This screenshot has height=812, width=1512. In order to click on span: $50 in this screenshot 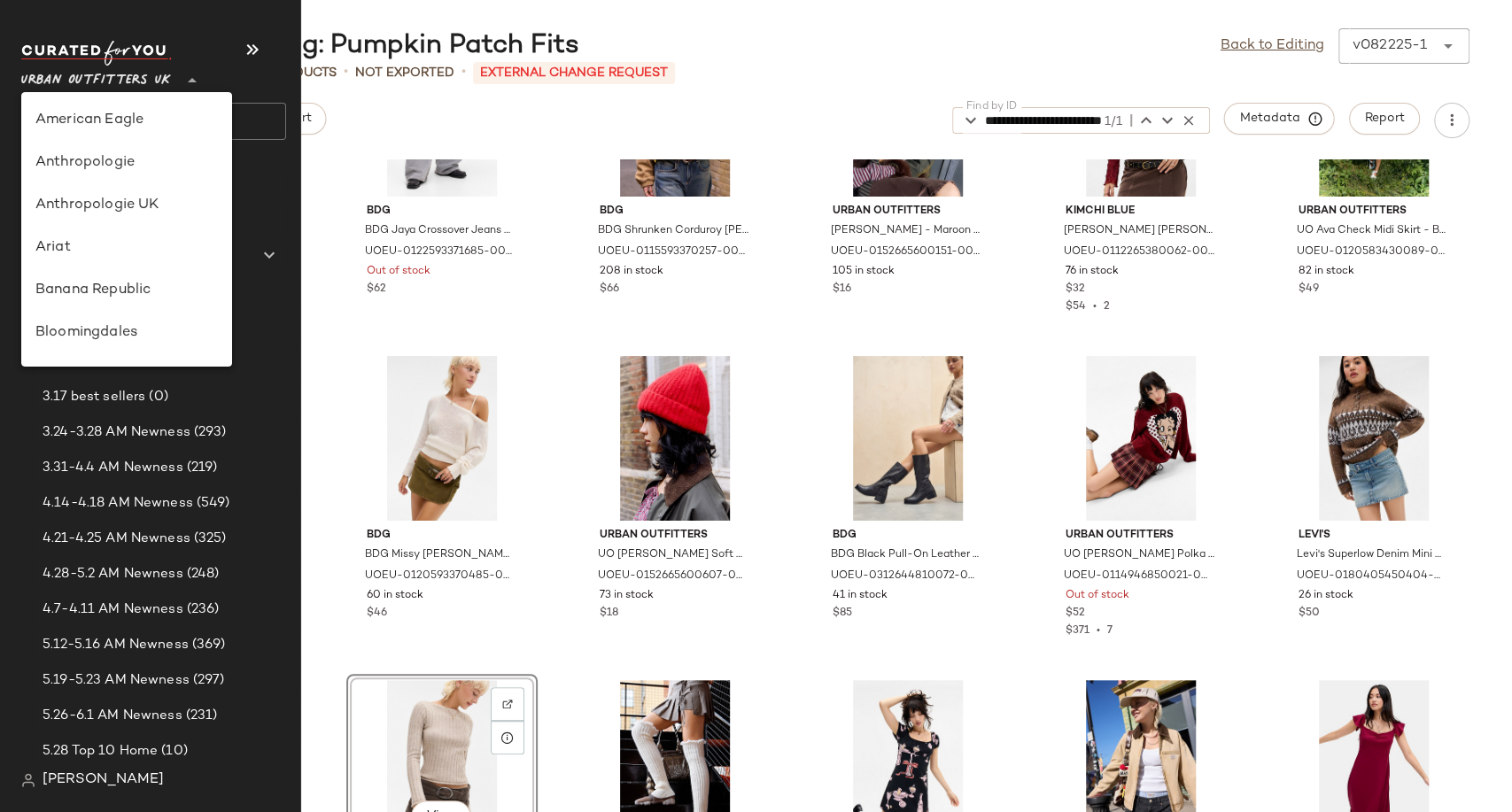, I will do `click(1309, 614)`.